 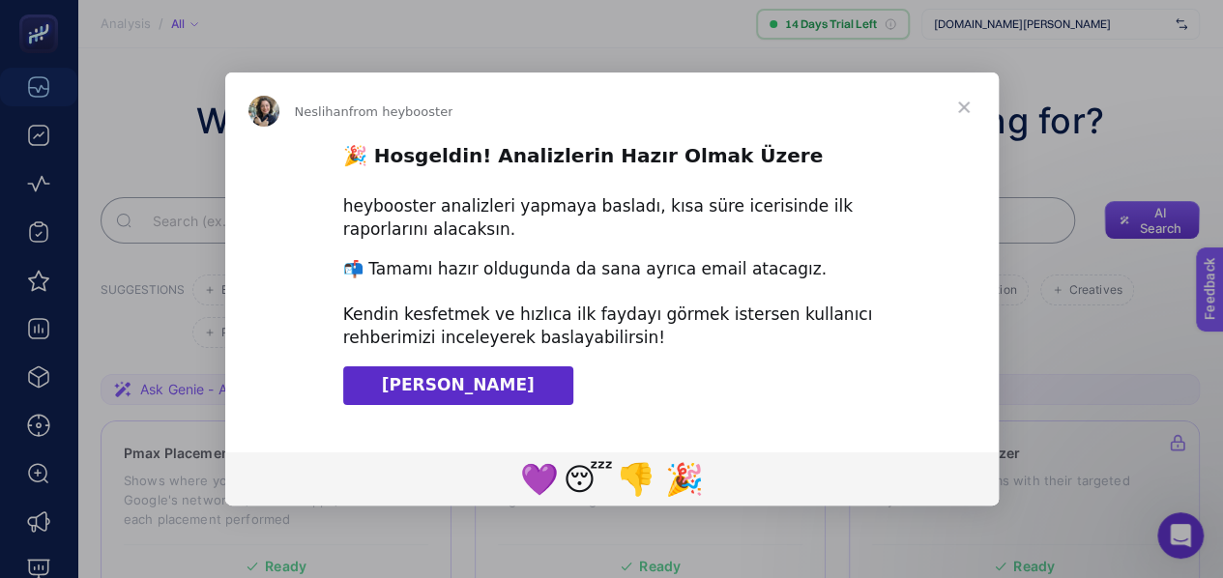 I want to click on span: Close, so click(x=964, y=107).